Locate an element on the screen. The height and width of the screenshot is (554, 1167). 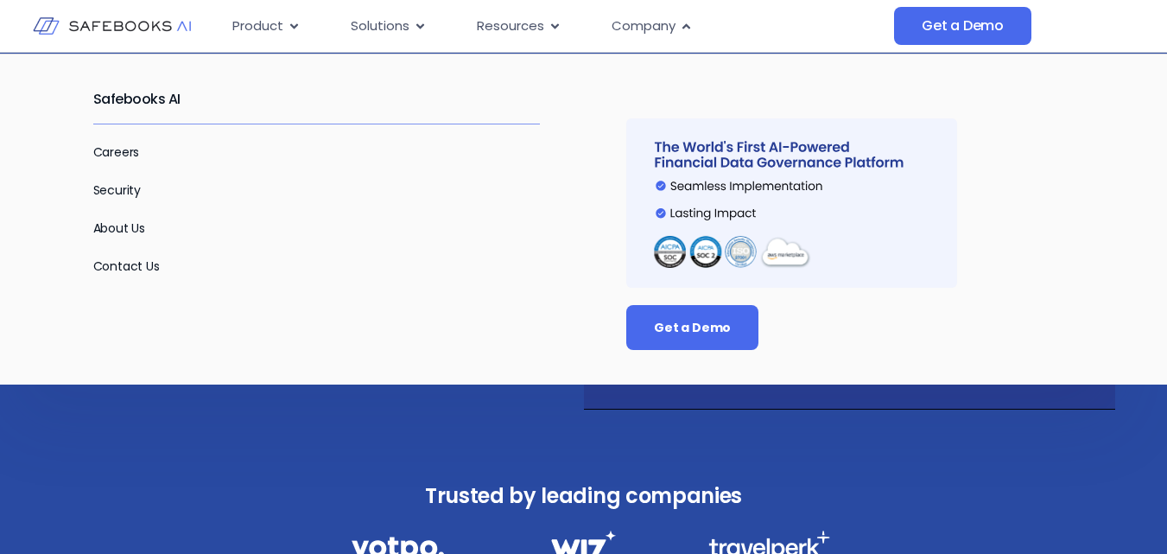
span: Solutions is located at coordinates (380, 26).